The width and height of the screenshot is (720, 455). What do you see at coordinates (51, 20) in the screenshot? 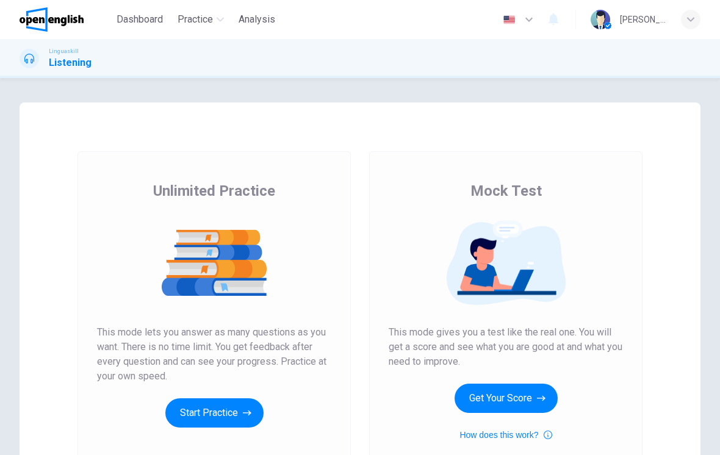
I see `img: OpenEnglish logo` at bounding box center [51, 20].